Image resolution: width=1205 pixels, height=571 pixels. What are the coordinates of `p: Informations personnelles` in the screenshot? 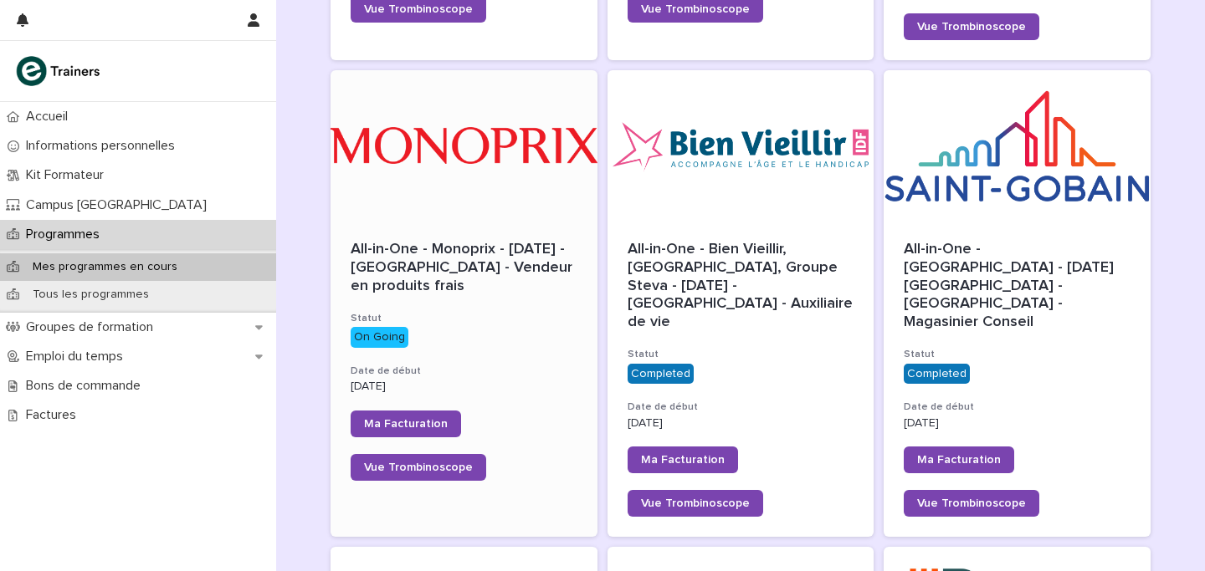 It's located at (104, 146).